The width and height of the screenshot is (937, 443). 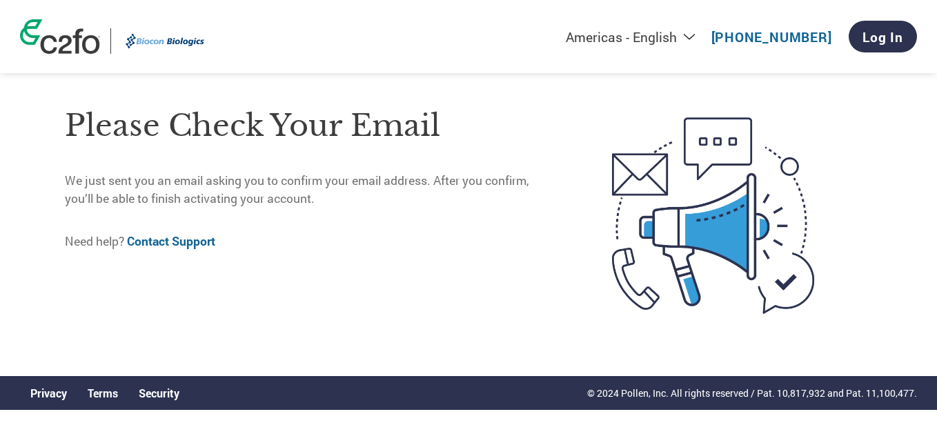 I want to click on a: Privacy, so click(x=48, y=393).